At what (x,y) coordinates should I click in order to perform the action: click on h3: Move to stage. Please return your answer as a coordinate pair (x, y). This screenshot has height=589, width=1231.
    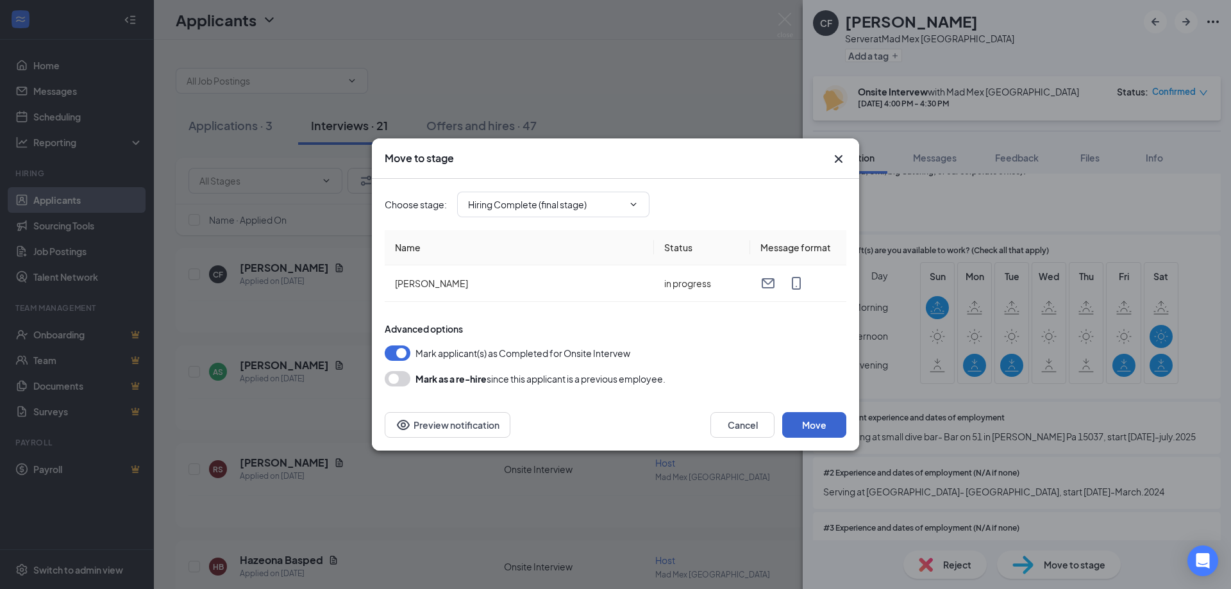
    Looking at the image, I should click on (419, 158).